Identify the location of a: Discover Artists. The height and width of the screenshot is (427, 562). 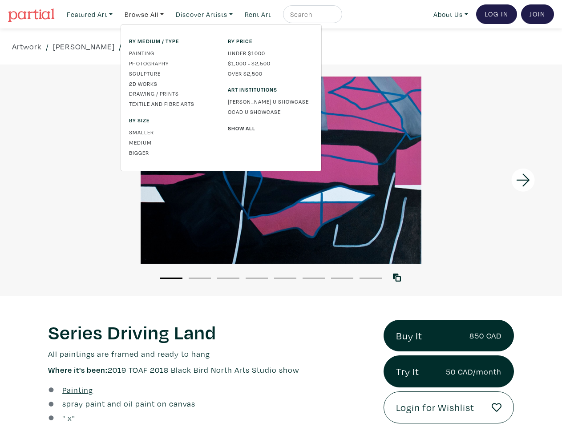
(204, 14).